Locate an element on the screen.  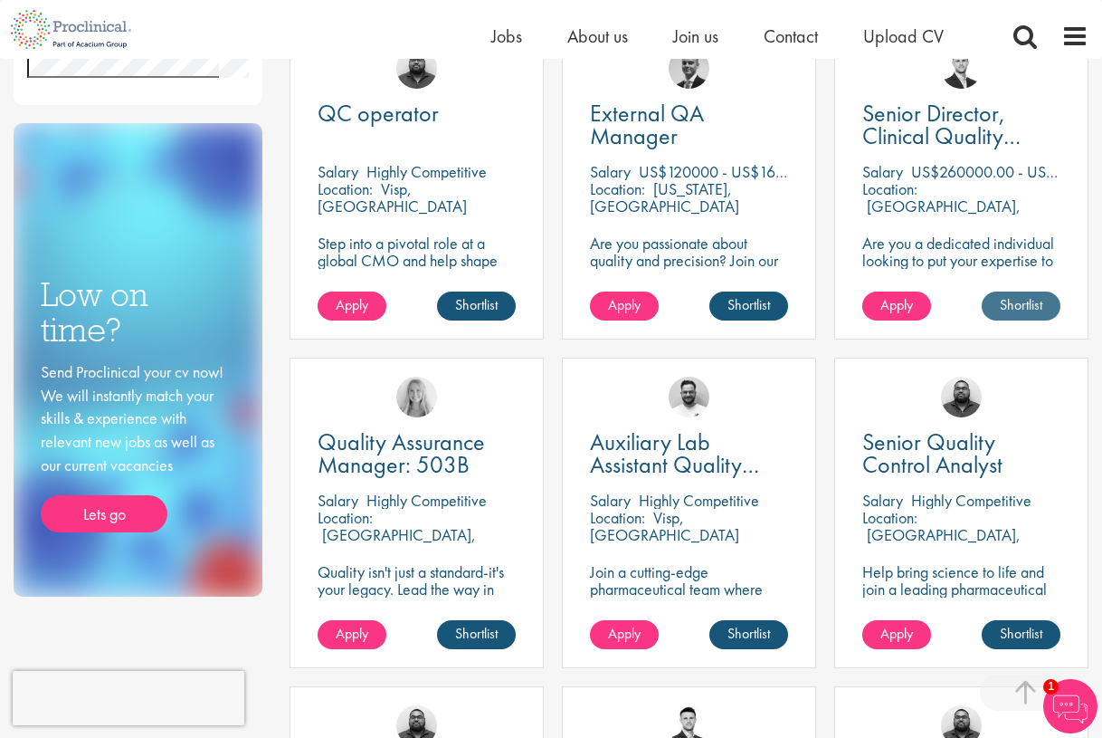
a: Upload CV is located at coordinates (903, 36).